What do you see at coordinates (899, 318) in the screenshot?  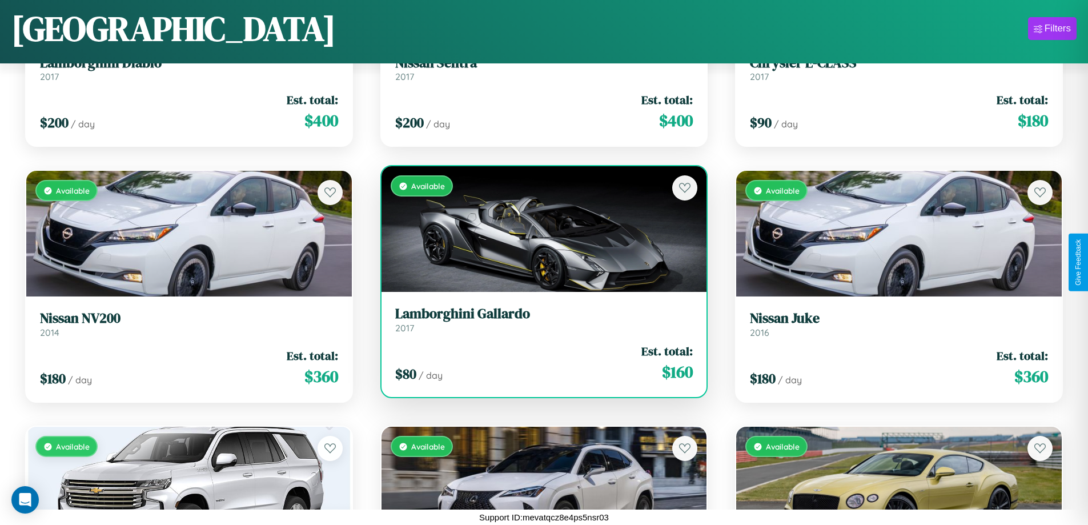 I see `h3: Nissan Juke` at bounding box center [899, 318].